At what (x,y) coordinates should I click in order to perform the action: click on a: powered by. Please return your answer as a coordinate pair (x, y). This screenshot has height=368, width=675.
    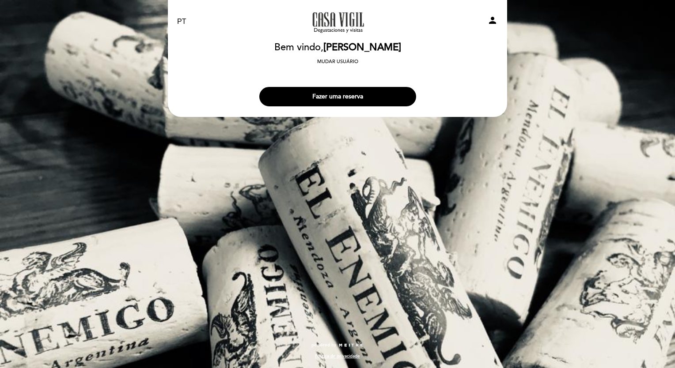
    Looking at the image, I should click on (337, 345).